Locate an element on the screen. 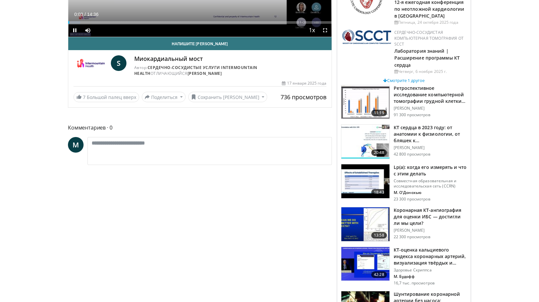 This screenshot has width=539, height=302. img: 7a20132b-96bf-405a-bedd-783937203c38.150x105_q85_crop-smart_upscale.jpg is located at coordinates (365, 181).